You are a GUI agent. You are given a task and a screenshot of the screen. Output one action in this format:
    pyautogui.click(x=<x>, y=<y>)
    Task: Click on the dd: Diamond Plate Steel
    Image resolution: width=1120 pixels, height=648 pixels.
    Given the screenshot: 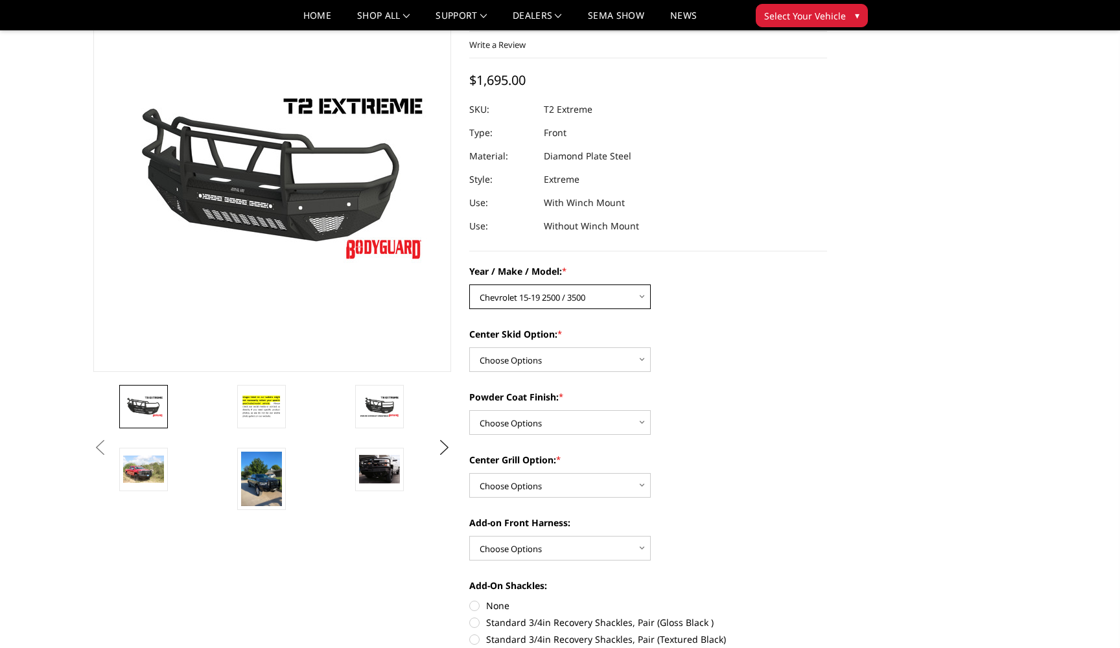 What is the action you would take?
    pyautogui.click(x=587, y=156)
    